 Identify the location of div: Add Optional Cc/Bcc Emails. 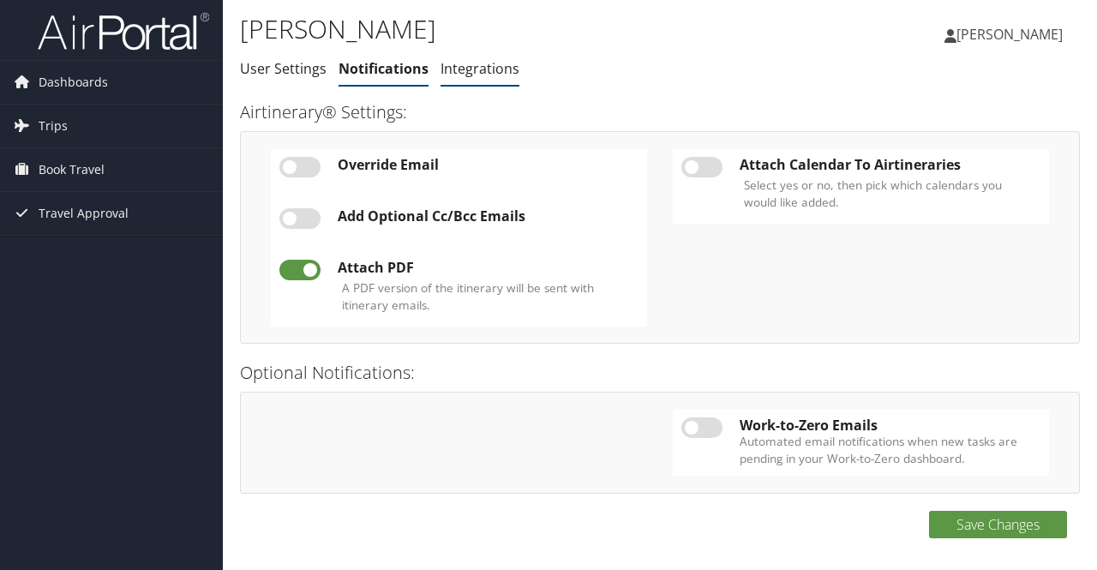
(487, 216).